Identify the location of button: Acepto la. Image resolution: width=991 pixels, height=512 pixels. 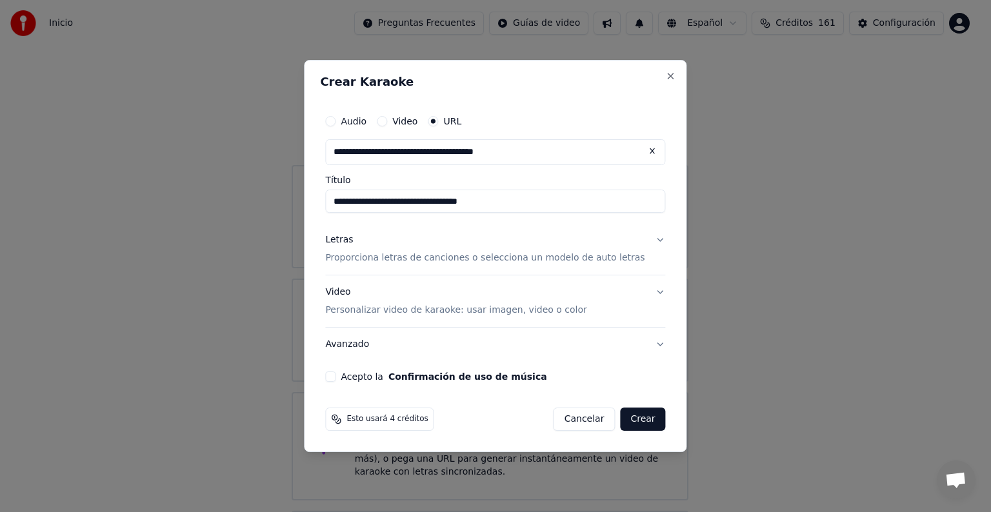
(468, 377).